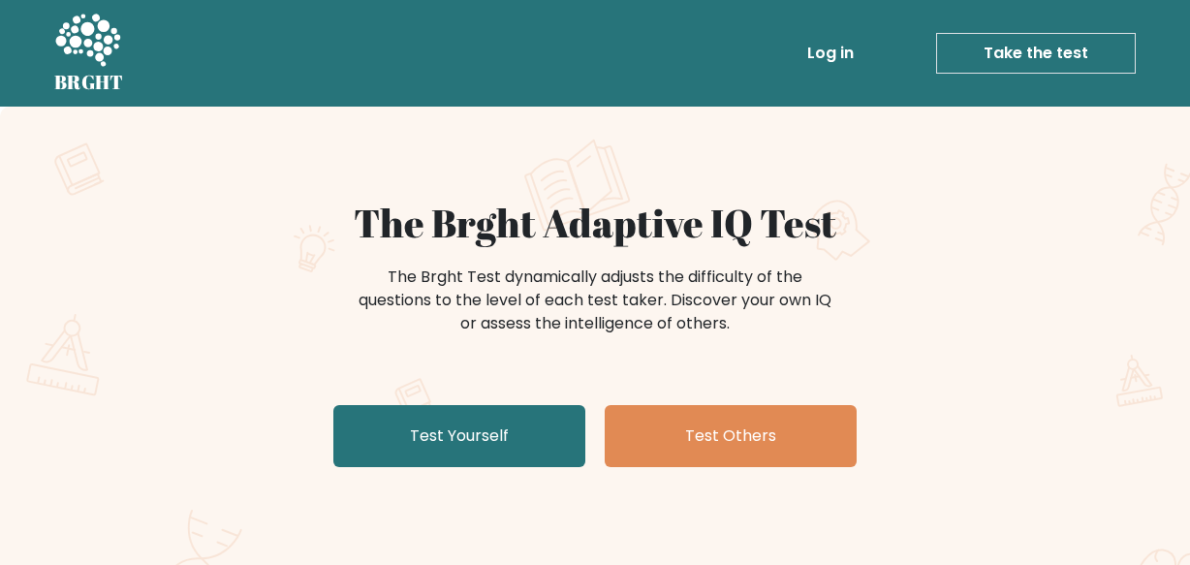  What do you see at coordinates (595, 300) in the screenshot?
I see `div: The Brght Test dynamically adjusts the difficulty of the questions to the level of each test take...` at bounding box center [595, 300].